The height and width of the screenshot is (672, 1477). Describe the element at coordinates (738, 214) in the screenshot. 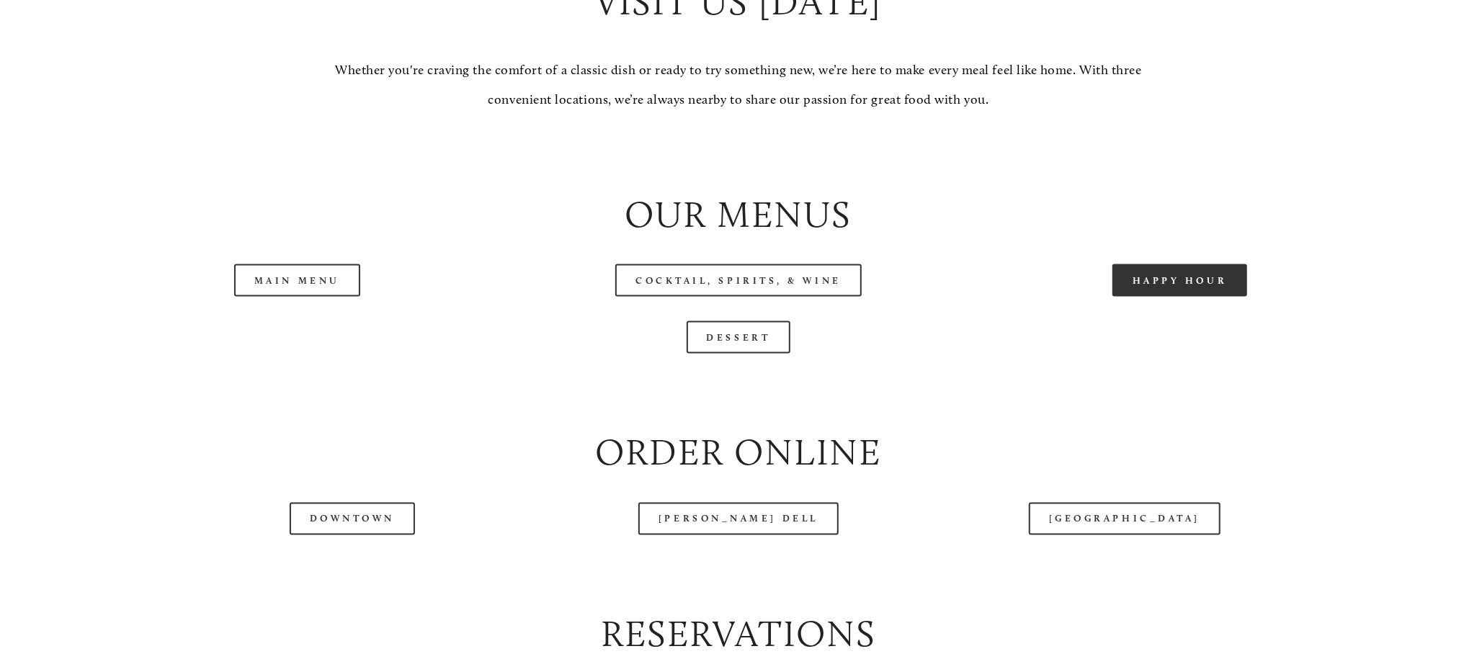

I see `h2: Our Menus` at that location.